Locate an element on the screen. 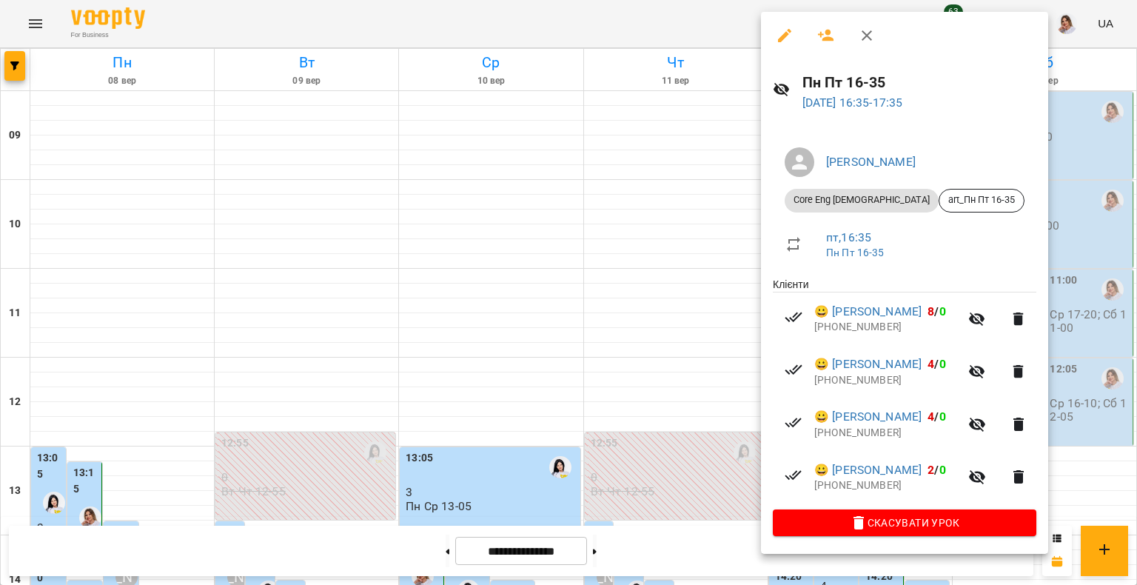 This screenshot has width=1137, height=585. span: 8 is located at coordinates (930, 311).